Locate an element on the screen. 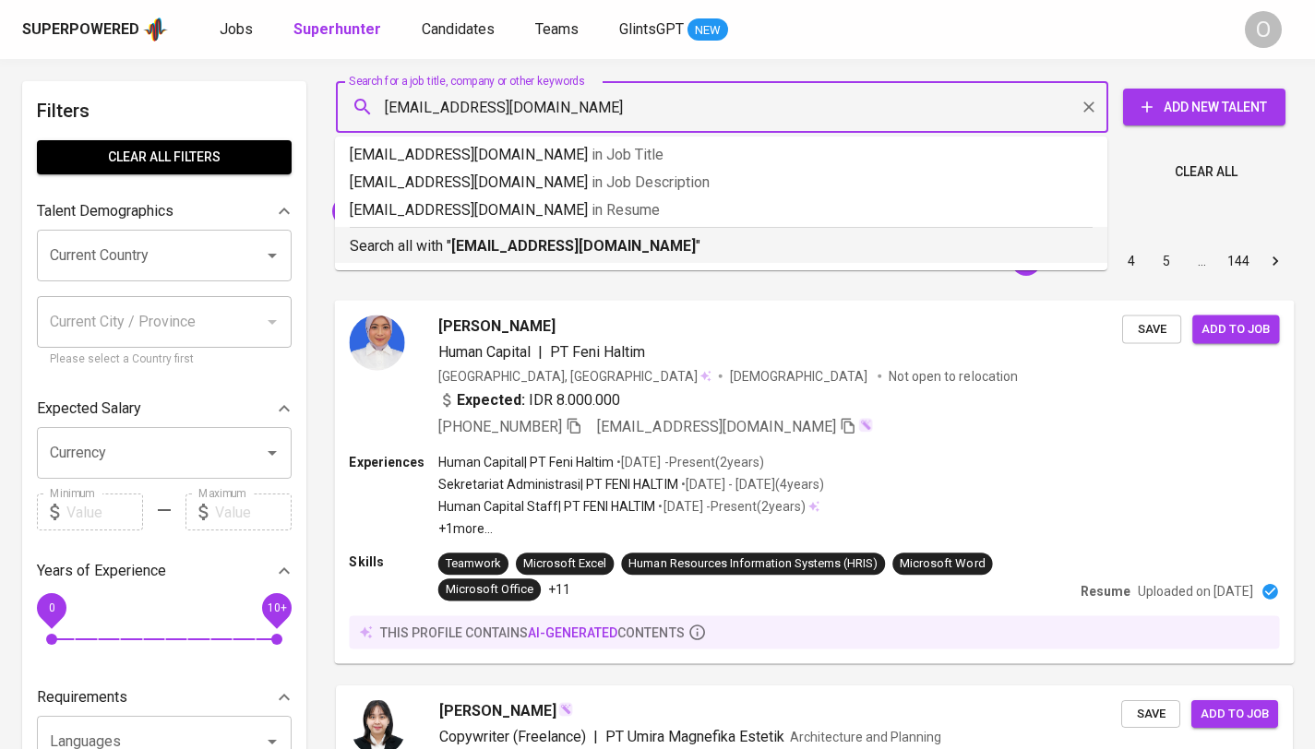  div: Microsoft Word is located at coordinates (942, 564).